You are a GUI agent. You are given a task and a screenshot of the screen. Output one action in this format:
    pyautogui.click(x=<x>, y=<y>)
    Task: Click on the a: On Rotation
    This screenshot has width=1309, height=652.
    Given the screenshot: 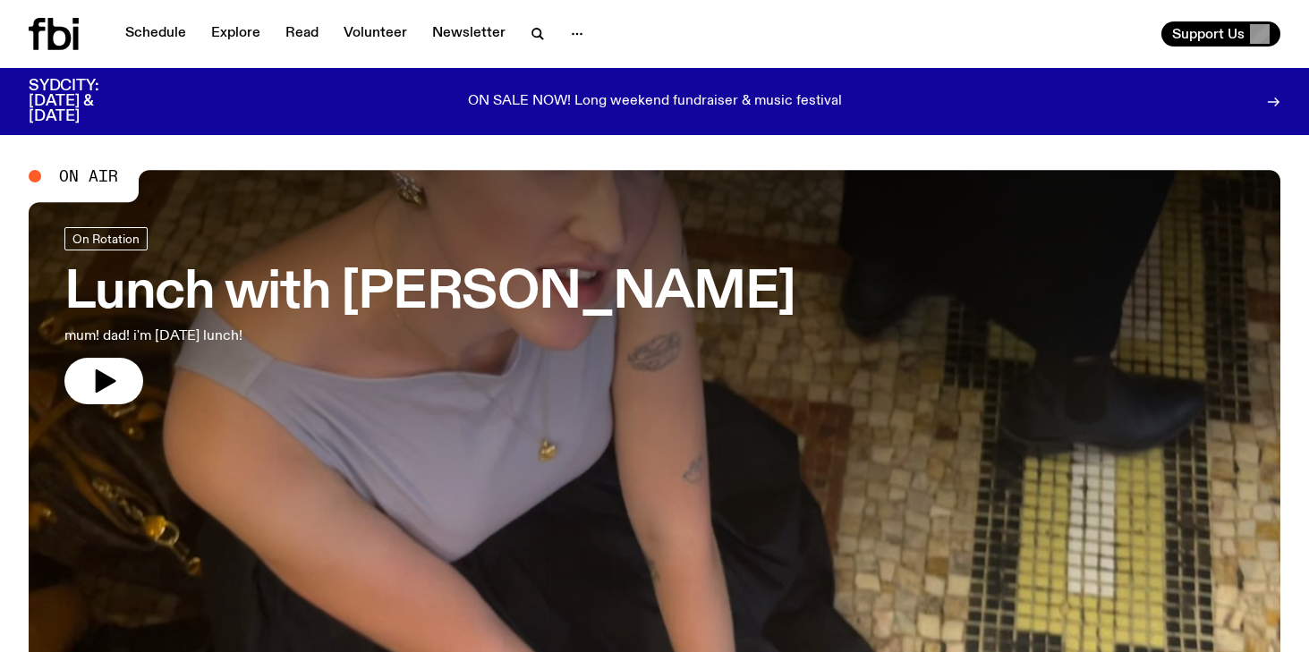 What is the action you would take?
    pyautogui.click(x=106, y=239)
    